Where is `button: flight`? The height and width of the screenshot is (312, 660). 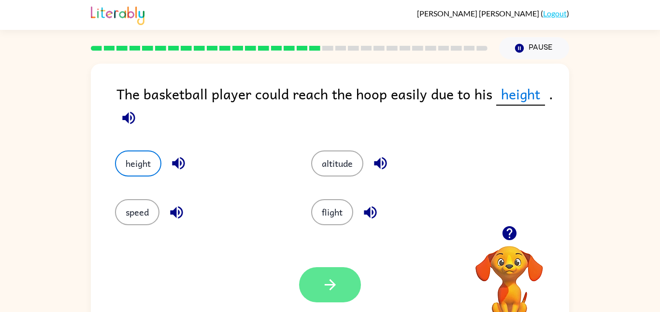
button: flight is located at coordinates (332, 212).